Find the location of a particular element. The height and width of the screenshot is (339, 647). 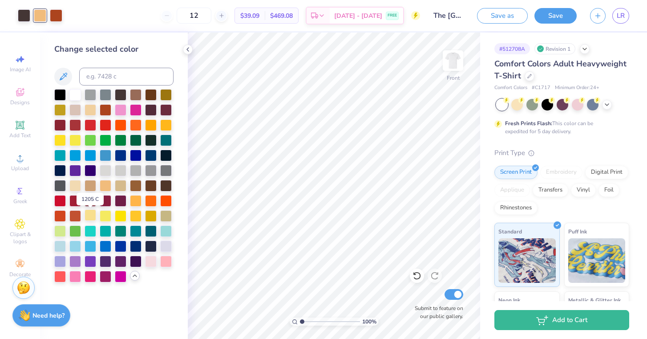

span: Metallic & Glitter Ink is located at coordinates (594, 299).